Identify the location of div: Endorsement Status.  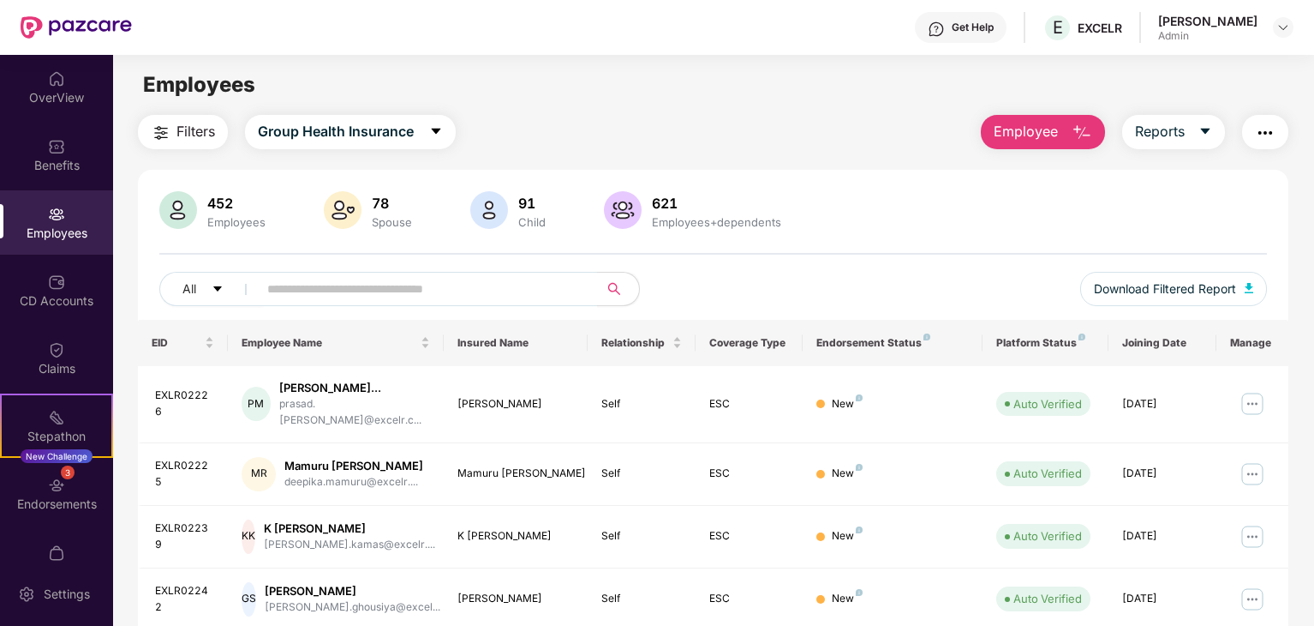
(893, 343).